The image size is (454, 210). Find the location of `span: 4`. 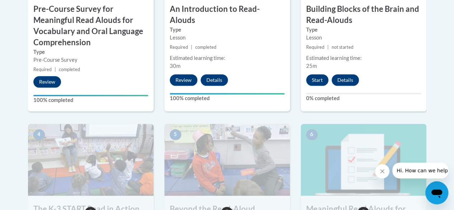

span: 4 is located at coordinates (39, 135).